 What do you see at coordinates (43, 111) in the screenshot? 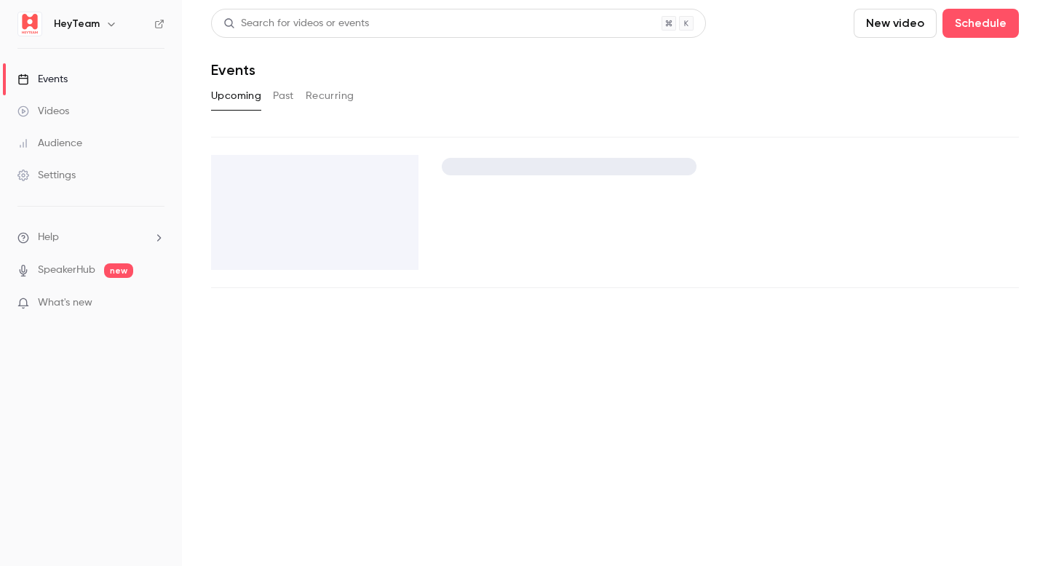
I see `div: Videos` at bounding box center [43, 111].